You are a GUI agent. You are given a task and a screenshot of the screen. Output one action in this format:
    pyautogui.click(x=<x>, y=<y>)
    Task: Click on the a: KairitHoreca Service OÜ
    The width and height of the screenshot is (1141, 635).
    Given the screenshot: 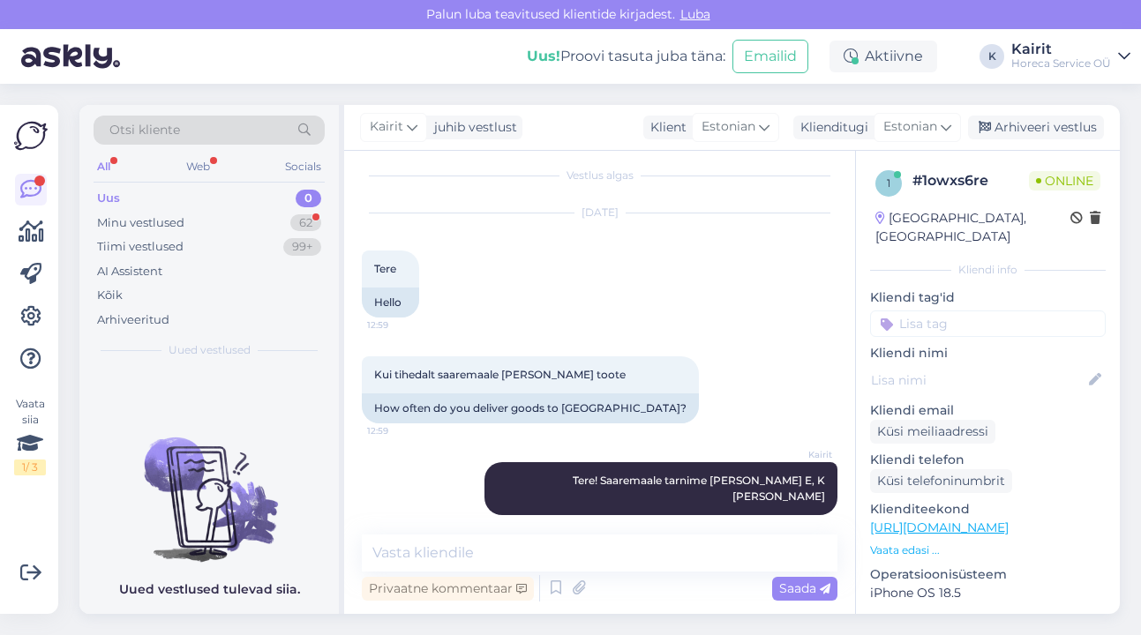 What is the action you would take?
    pyautogui.click(x=1071, y=56)
    